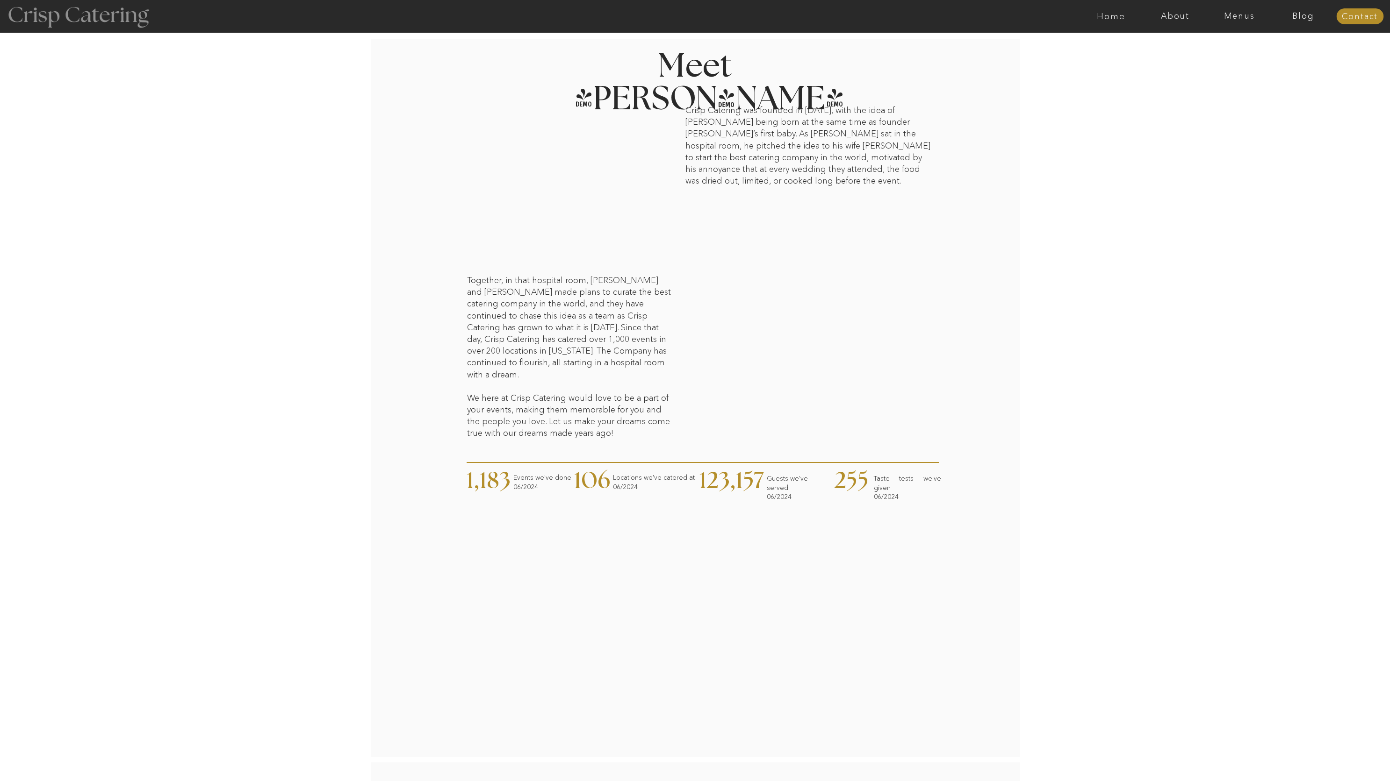 The image size is (1390, 781). Describe the element at coordinates (547, 478) in the screenshot. I see `p: Events we've done 06/2024` at that location.